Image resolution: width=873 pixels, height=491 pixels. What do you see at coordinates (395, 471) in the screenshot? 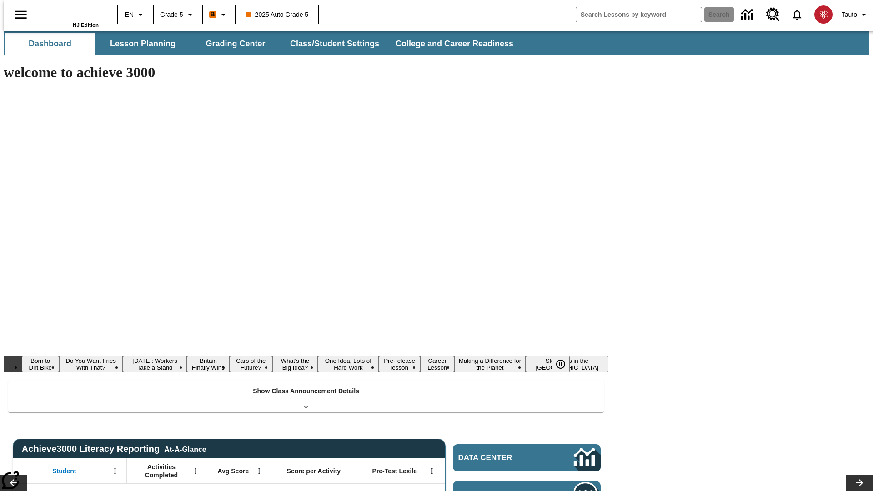
I see `span: Pre-Test Lexile` at bounding box center [395, 471].